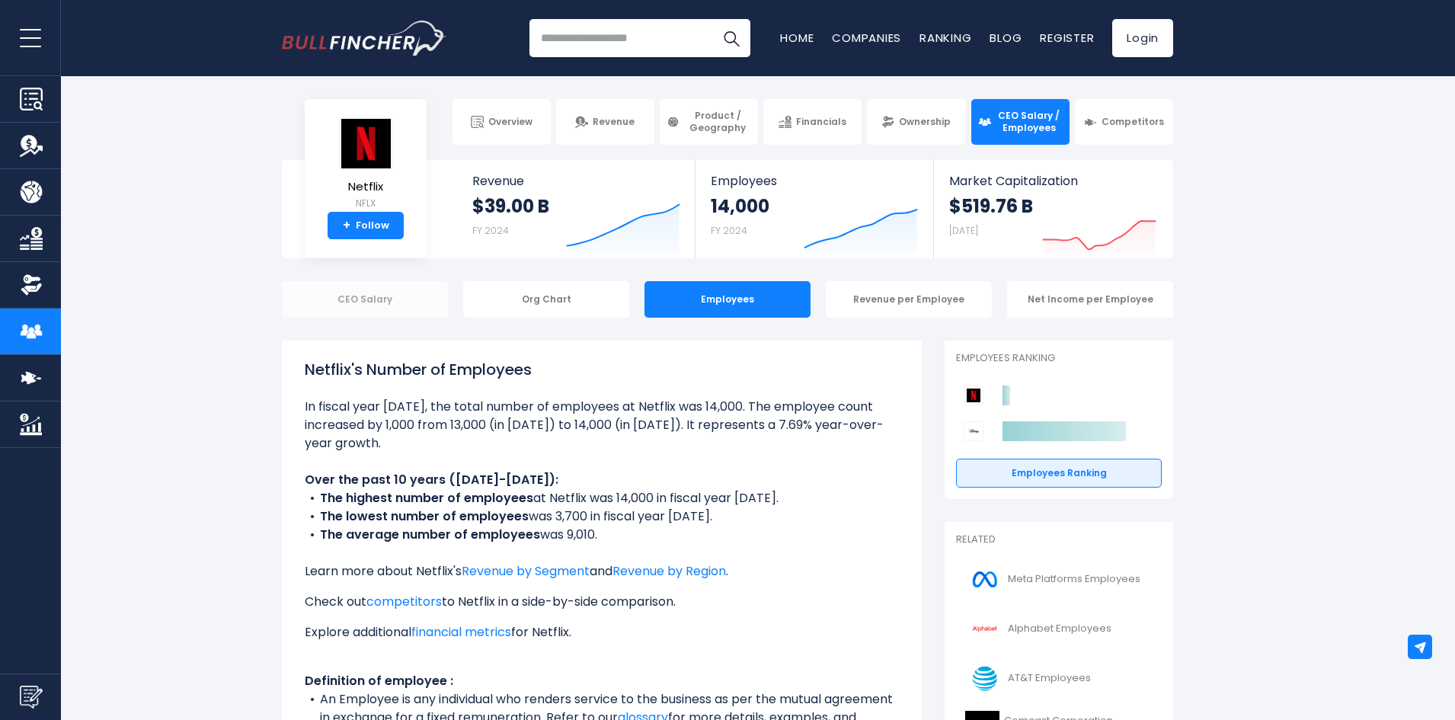  I want to click on span: Ownership, so click(925, 122).